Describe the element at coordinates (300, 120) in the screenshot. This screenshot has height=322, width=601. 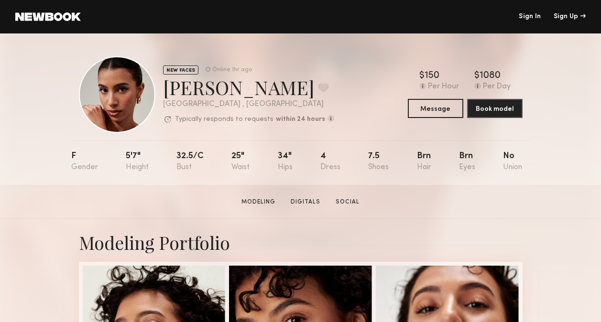
I see `b: within 24 hours` at that location.